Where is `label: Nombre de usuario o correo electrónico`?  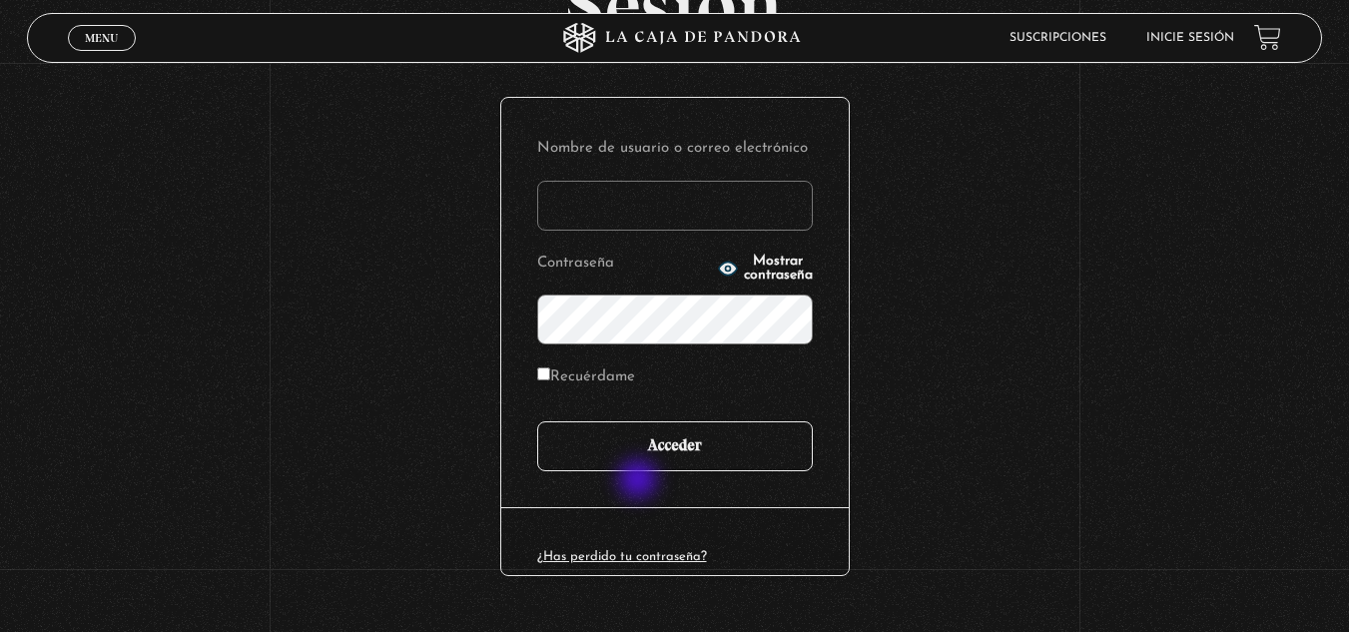
label: Nombre de usuario o correo electrónico is located at coordinates (675, 149).